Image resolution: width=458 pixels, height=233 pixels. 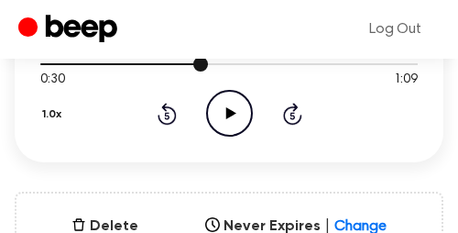 I want to click on a: Log Out, so click(x=395, y=29).